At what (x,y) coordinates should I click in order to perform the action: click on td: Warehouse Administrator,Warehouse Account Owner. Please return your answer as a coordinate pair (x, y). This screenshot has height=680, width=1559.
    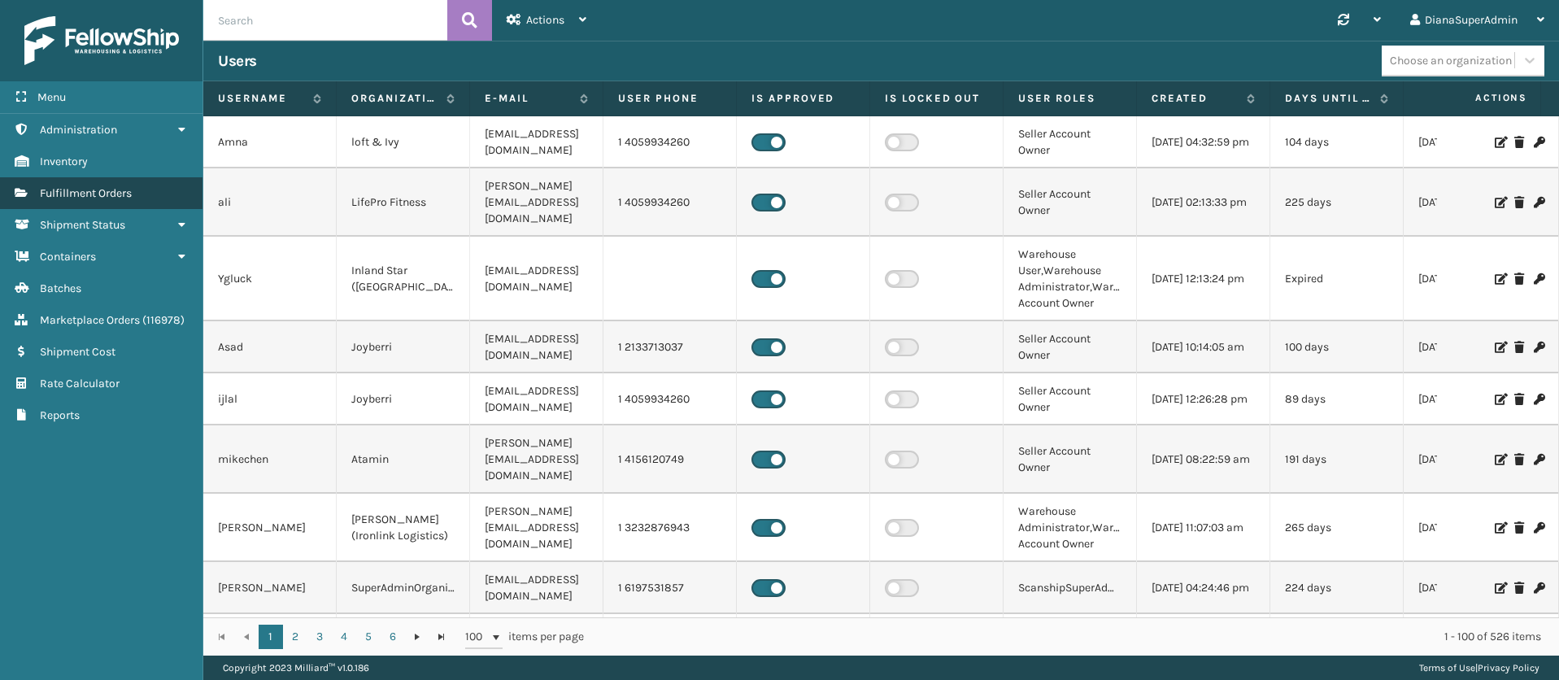
    Looking at the image, I should click on (1070, 528).